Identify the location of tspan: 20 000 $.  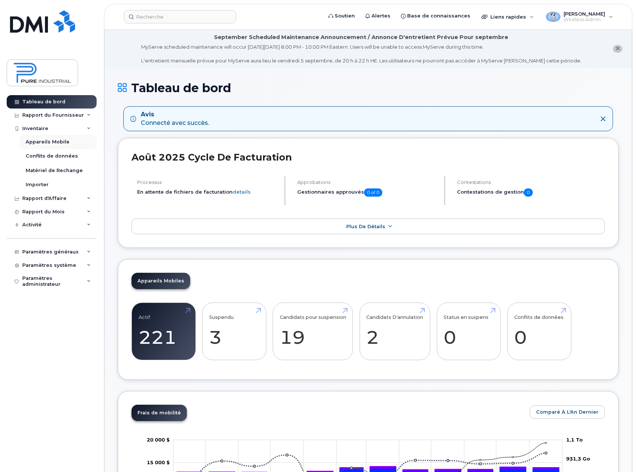
(158, 440).